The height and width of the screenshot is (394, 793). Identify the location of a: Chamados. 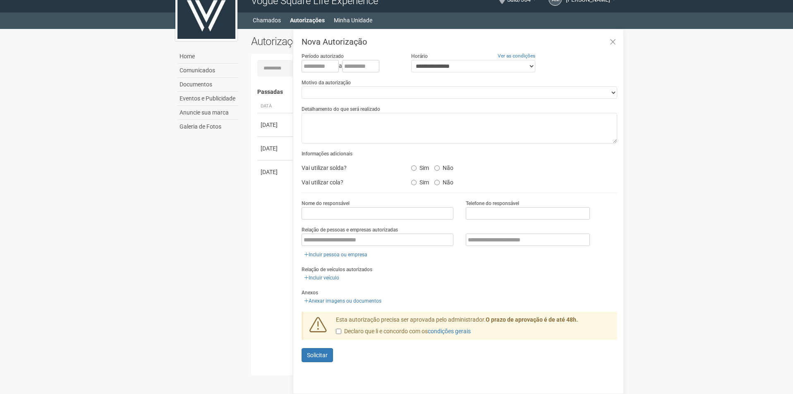
(267, 20).